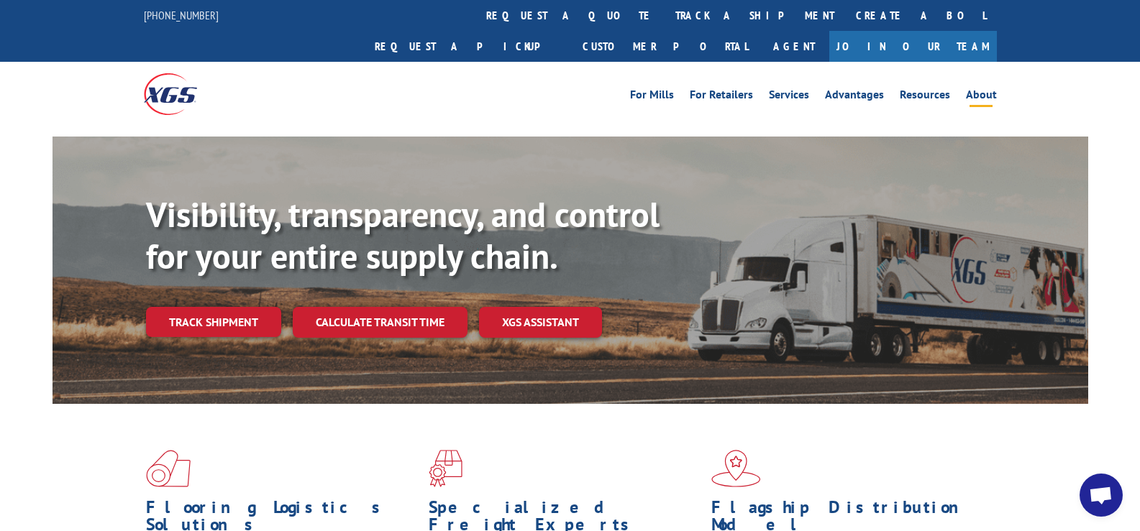  Describe the element at coordinates (467, 46) in the screenshot. I see `a: Request a pickup` at that location.